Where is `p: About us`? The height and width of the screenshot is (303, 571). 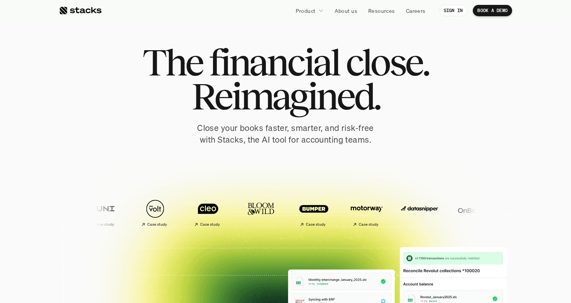
p: About us is located at coordinates (346, 11).